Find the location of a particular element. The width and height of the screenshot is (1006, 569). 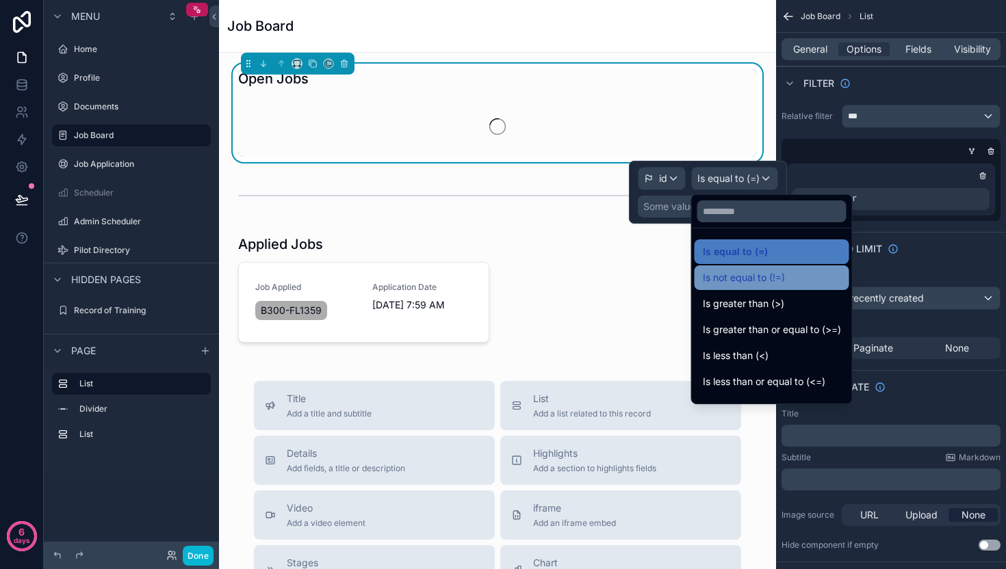

label: Profile is located at coordinates (141, 78).